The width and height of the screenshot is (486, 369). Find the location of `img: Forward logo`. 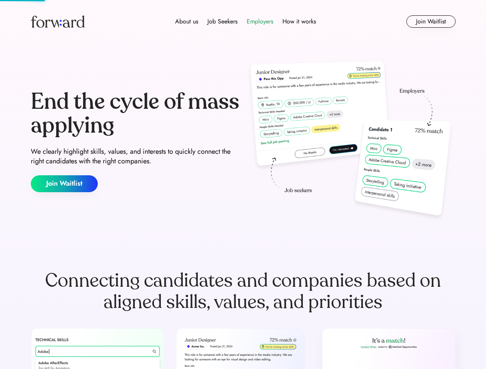

img: Forward logo is located at coordinates (58, 22).